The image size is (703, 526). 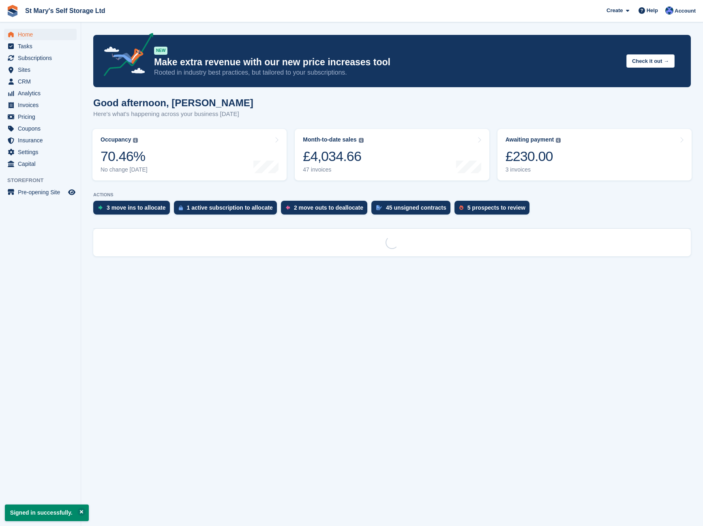 What do you see at coordinates (653, 11) in the screenshot?
I see `span: Help` at bounding box center [653, 11].